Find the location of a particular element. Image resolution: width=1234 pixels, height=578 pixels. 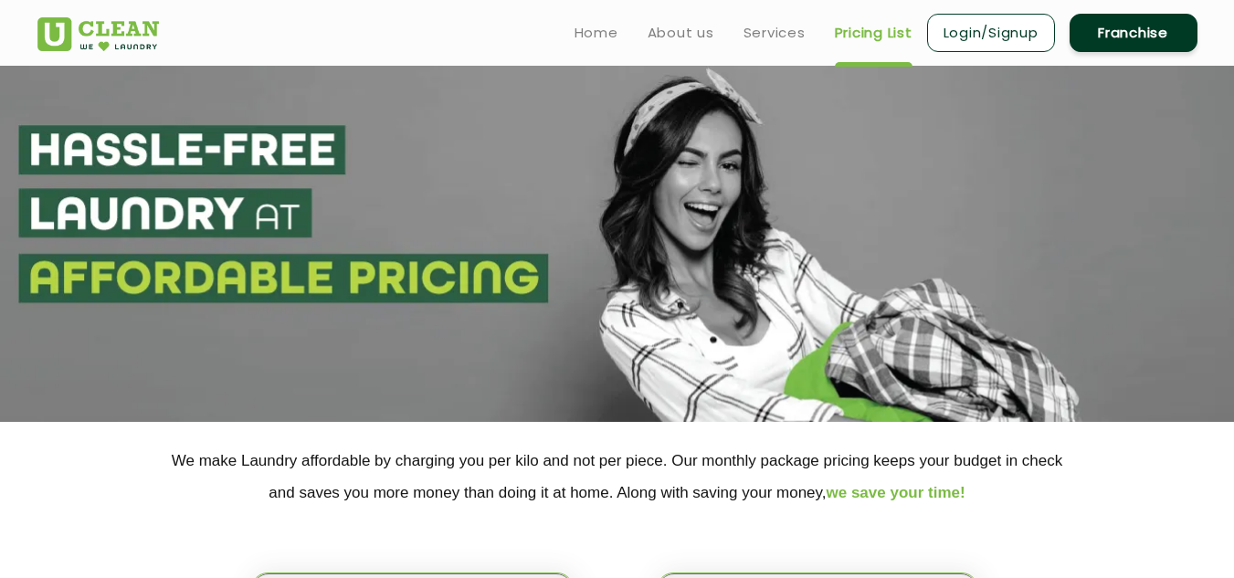

a: Franchise is located at coordinates (1134, 33).